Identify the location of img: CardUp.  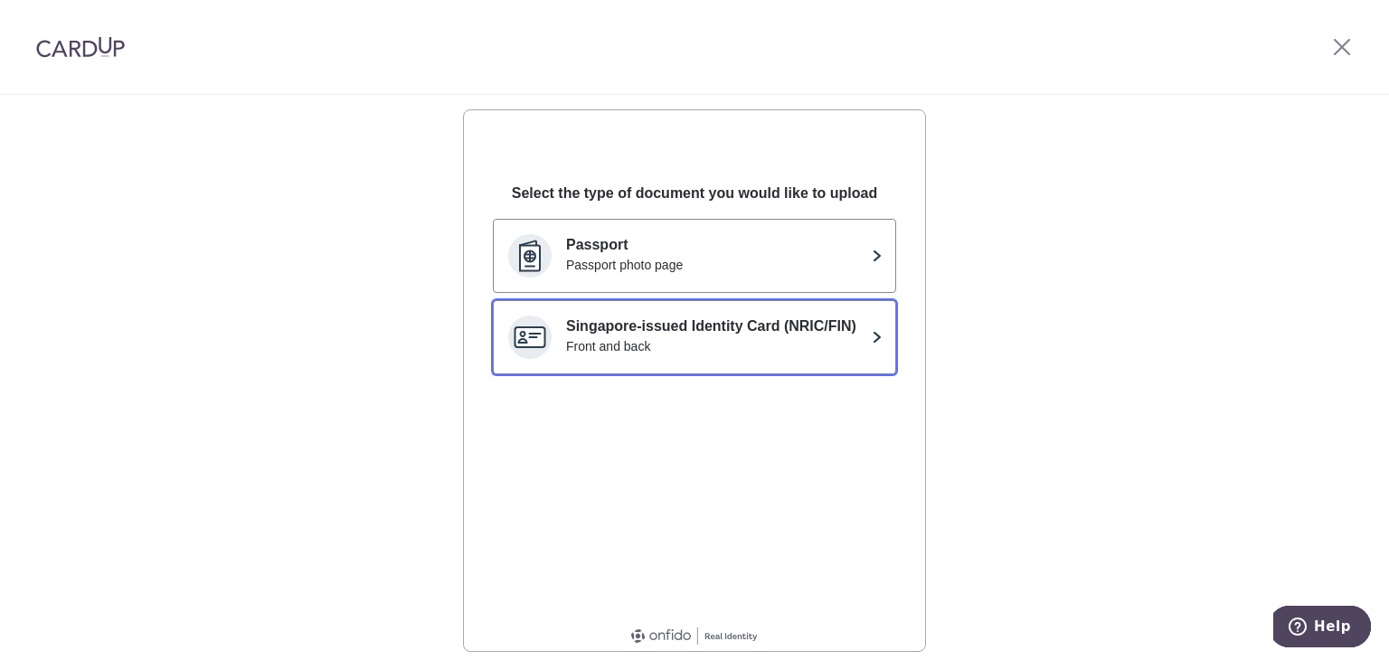
(80, 47).